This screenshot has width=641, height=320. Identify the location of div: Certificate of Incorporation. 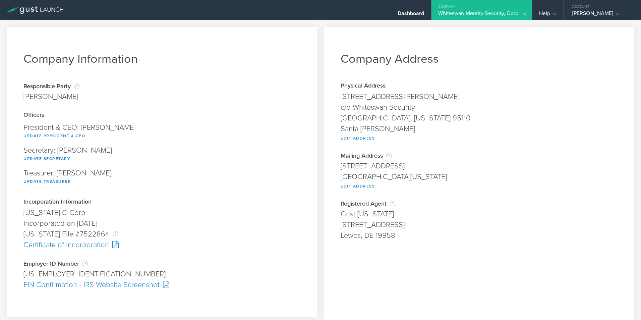
(162, 245).